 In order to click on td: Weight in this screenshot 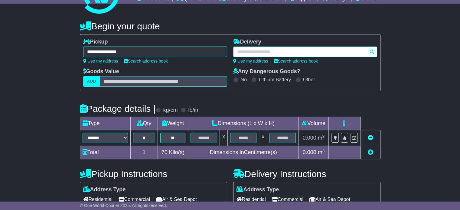, I will do `click(173, 124)`.